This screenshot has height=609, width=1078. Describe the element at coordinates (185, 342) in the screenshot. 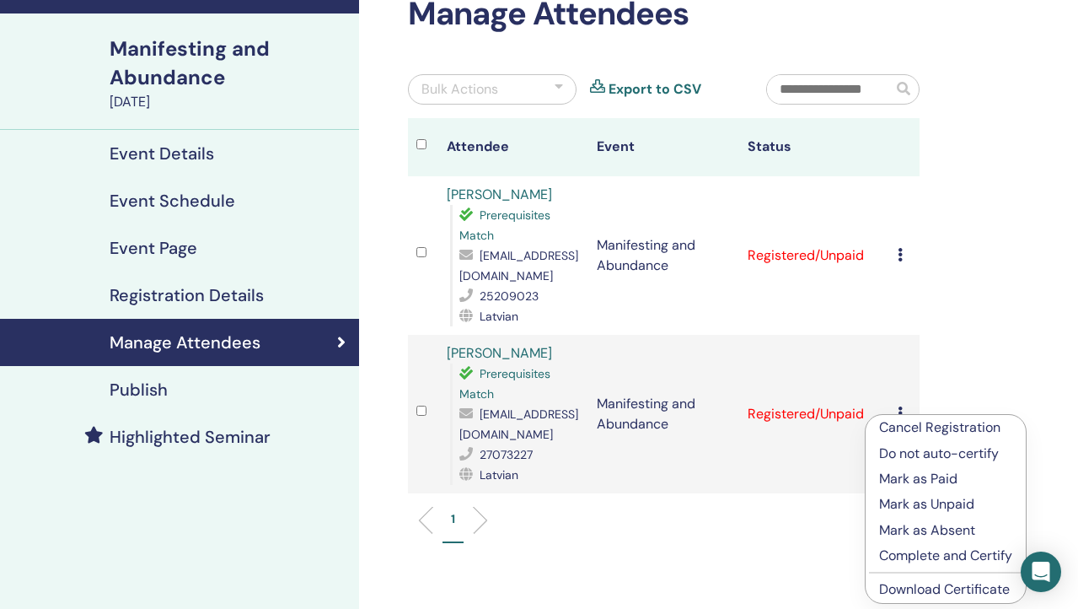

I see `h4: Manage Attendees` at that location.